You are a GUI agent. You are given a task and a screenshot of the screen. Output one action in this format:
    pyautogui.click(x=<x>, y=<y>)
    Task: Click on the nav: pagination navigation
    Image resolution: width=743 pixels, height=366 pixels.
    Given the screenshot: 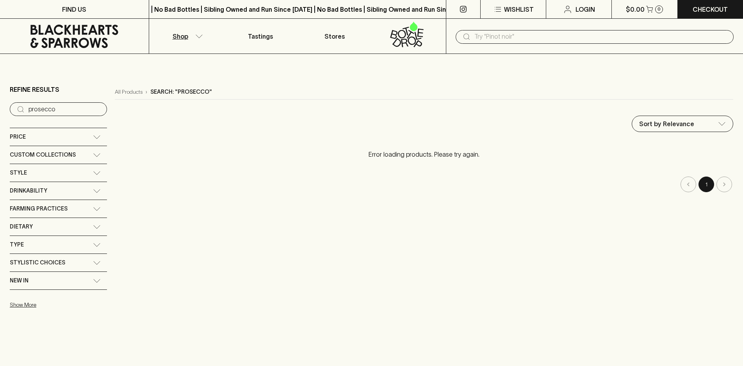 What is the action you would take?
    pyautogui.click(x=424, y=184)
    